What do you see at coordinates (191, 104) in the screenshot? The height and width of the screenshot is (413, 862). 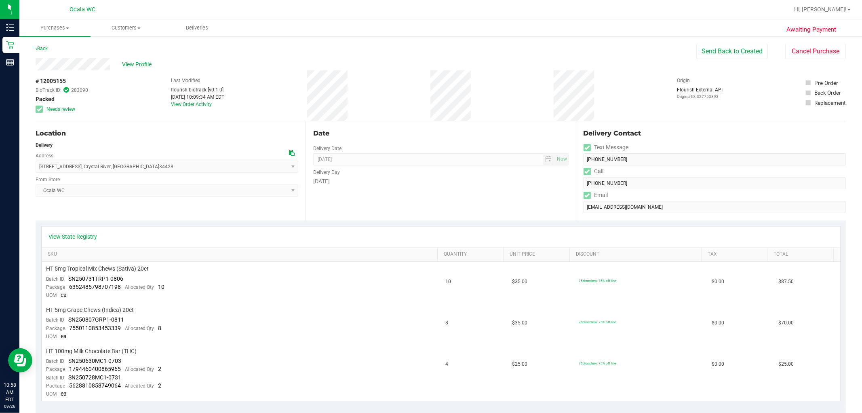 I see `a: View Order Activity` at bounding box center [191, 104].